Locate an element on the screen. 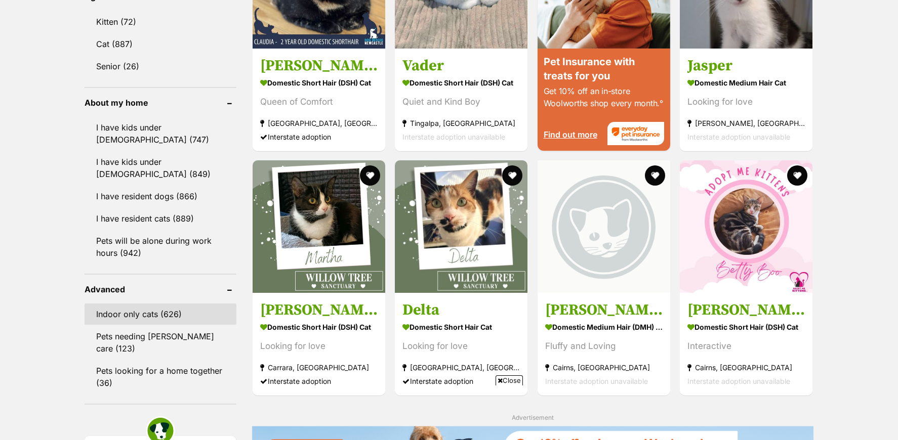  span: Close is located at coordinates (509, 381).